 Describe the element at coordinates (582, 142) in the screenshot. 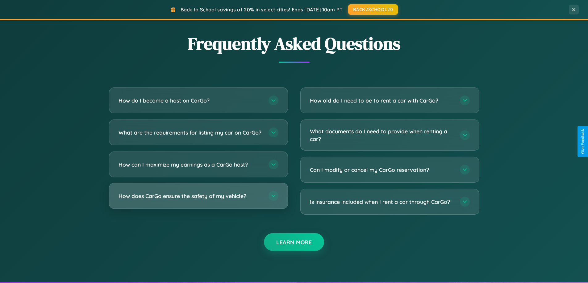

I see `div: Give Feedback` at that location.